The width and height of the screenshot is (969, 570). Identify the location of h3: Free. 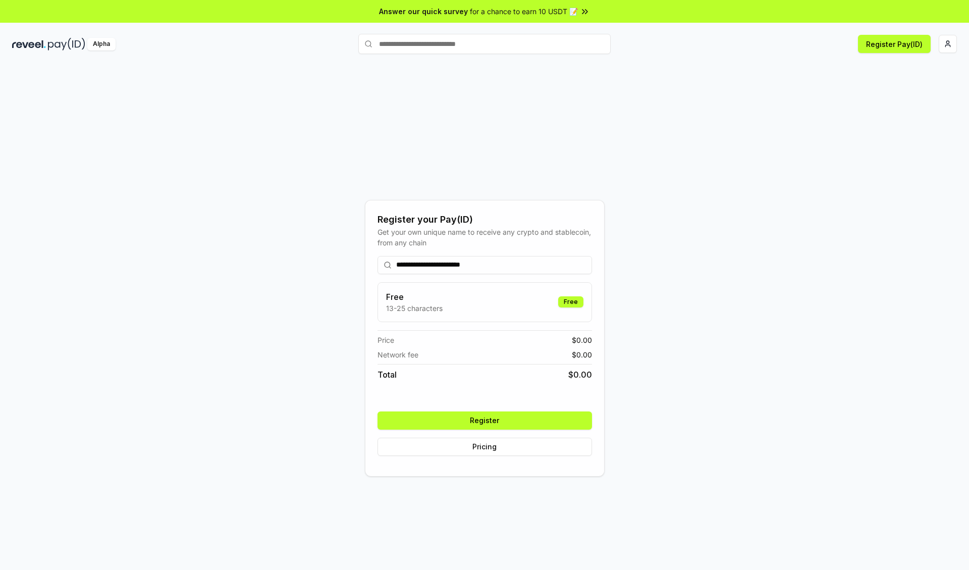
(414, 297).